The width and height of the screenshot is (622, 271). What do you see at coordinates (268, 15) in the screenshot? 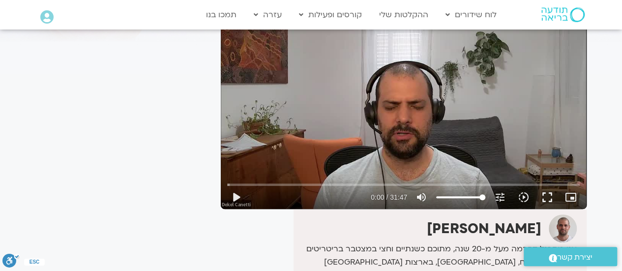
I see `a: עזרה` at bounding box center [268, 15].